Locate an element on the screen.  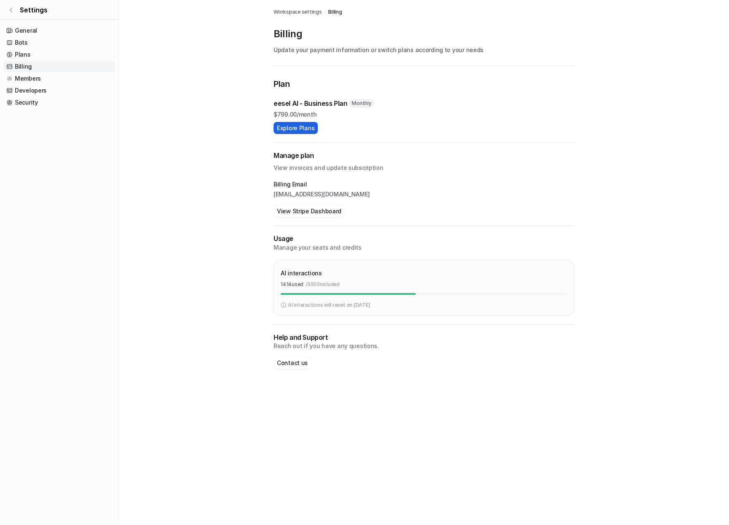
p: eesel AI - Business Plan is located at coordinates (310, 103).